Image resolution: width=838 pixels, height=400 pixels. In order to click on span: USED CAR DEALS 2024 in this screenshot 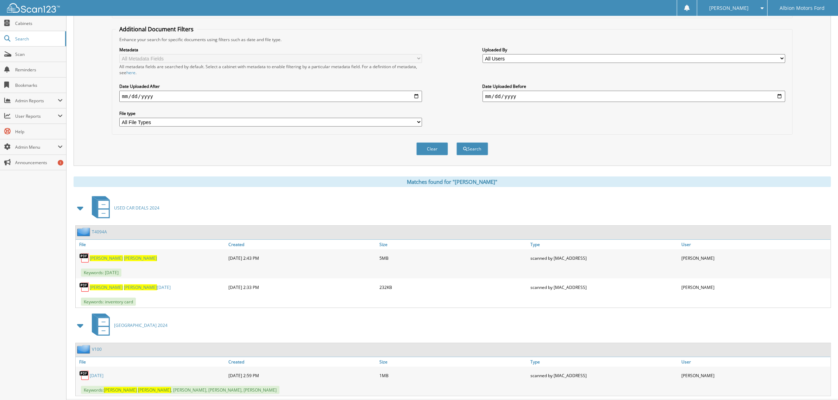, I will do `click(137, 208)`.